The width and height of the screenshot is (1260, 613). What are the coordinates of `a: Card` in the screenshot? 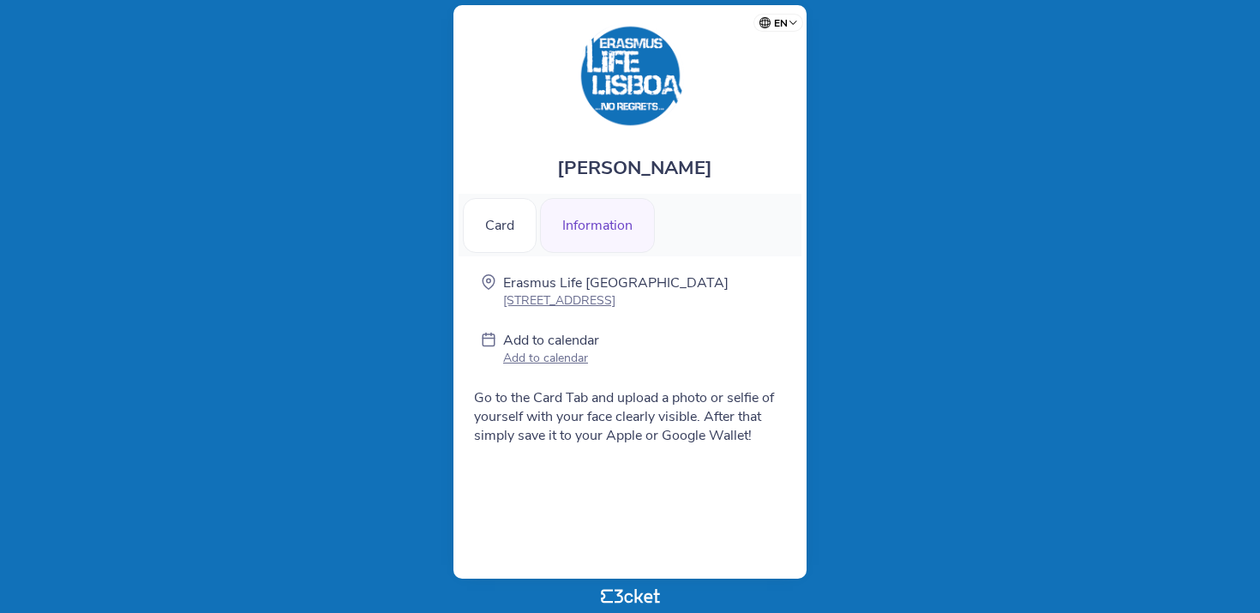 It's located at (500, 224).